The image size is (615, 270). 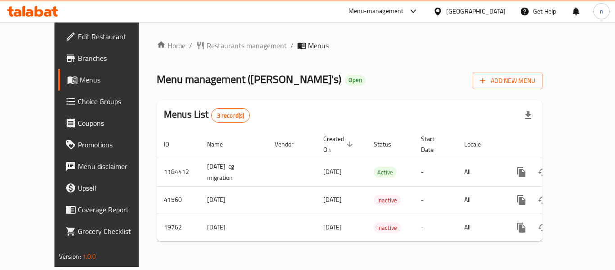 I want to click on span: Choice Groups, so click(x=114, y=101).